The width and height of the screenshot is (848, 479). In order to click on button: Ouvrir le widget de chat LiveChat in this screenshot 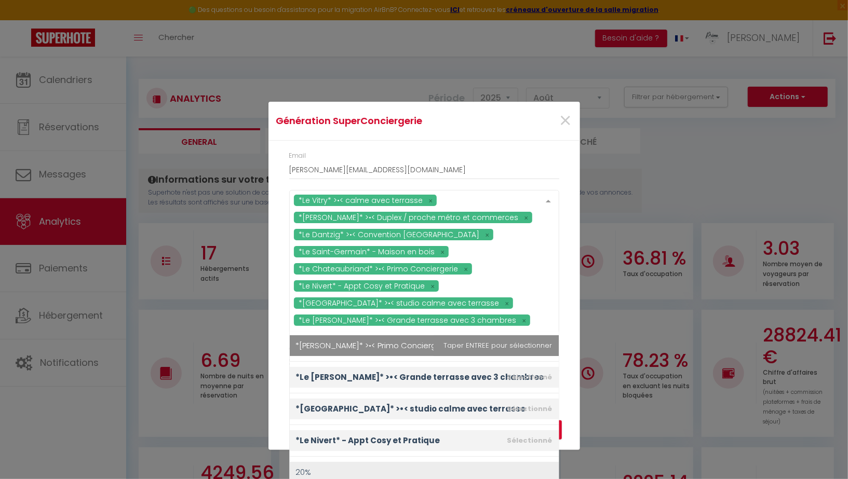, I will do `click(24, 20)`.